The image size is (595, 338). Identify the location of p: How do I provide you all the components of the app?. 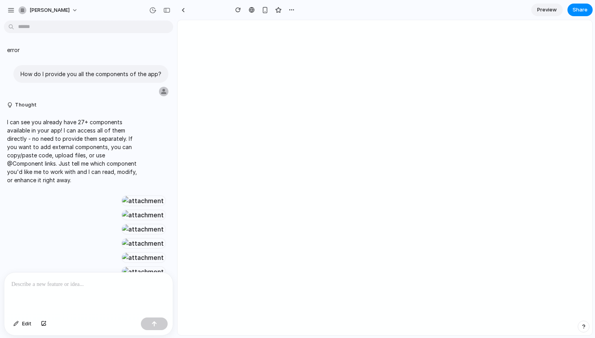
(91, 74).